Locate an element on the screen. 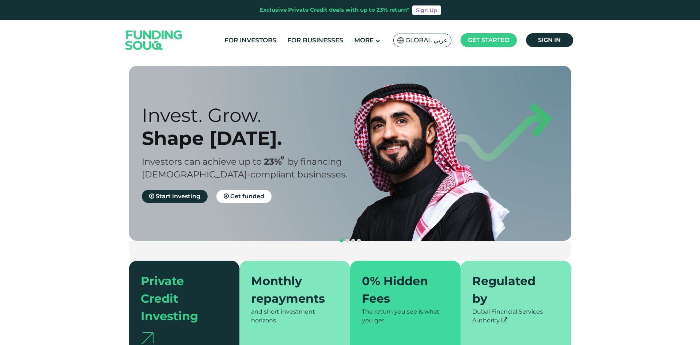 The height and width of the screenshot is (345, 700). img: SA Flag is located at coordinates (400, 40).